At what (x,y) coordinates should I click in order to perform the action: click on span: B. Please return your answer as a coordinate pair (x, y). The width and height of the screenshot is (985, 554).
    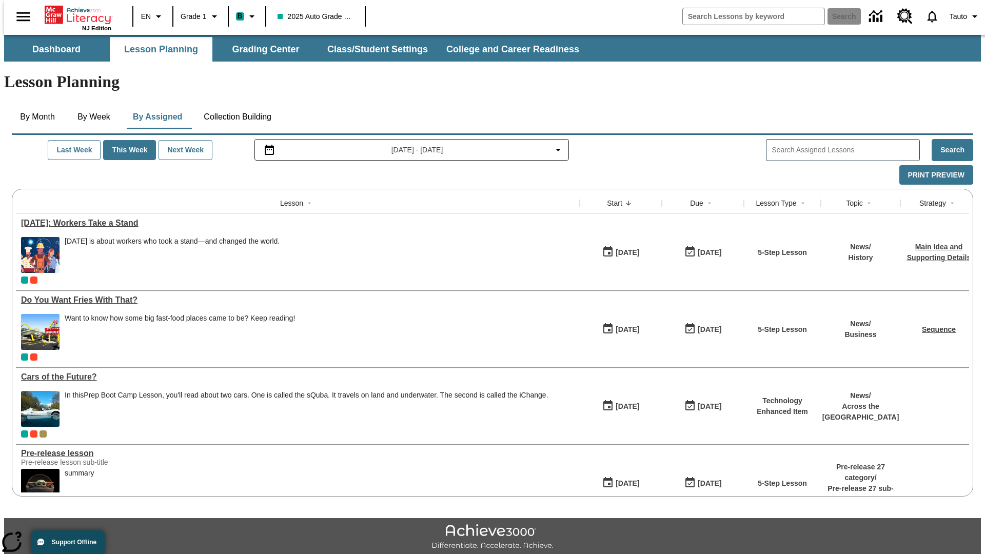
    Looking at the image, I should click on (240, 16).